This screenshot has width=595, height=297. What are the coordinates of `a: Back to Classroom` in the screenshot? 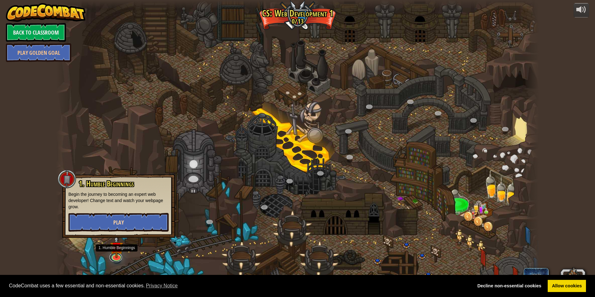 It's located at (36, 32).